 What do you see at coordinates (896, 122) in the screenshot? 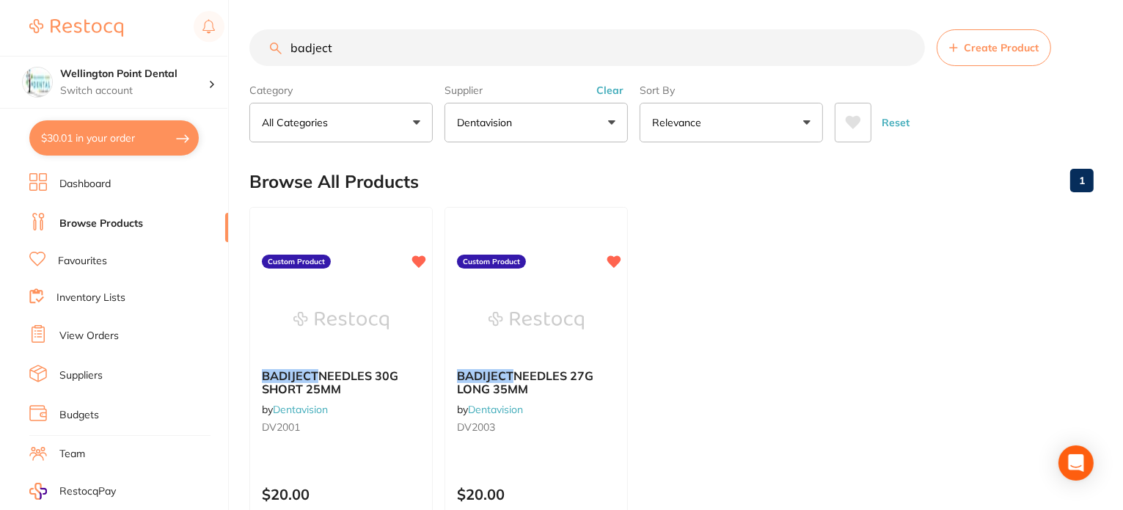
I see `button: Reset` at bounding box center [896, 122].